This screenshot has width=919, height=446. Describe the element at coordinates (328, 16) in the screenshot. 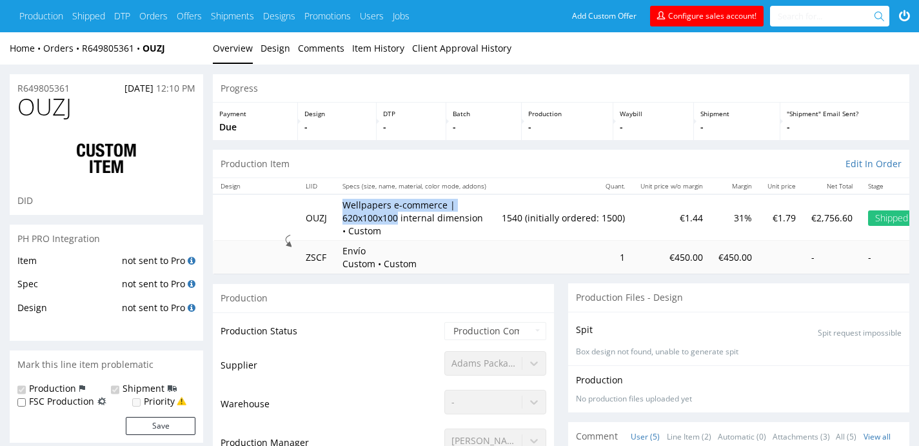

I see `a: Promotions` at that location.